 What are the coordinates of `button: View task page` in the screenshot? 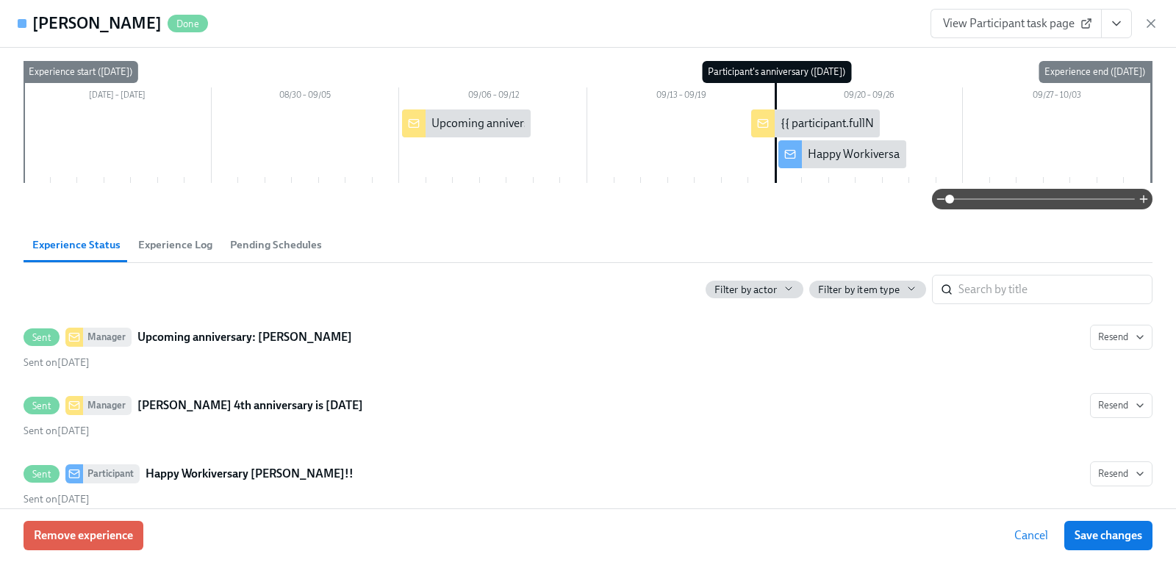 It's located at (1117, 24).